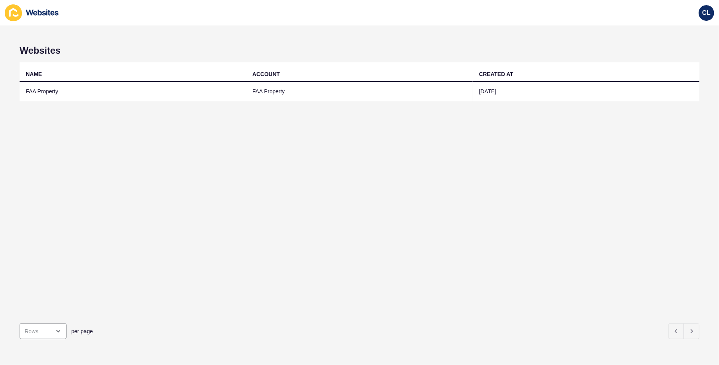 This screenshot has width=719, height=365. Describe the element at coordinates (706, 13) in the screenshot. I see `span: CL` at that location.